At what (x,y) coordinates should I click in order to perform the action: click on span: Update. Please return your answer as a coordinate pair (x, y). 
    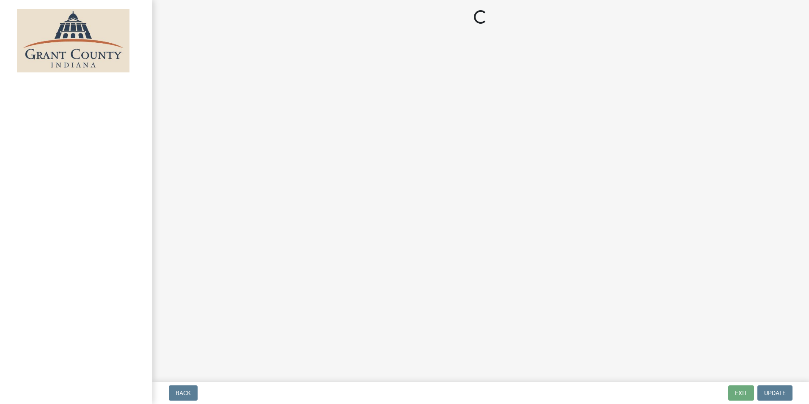
    Looking at the image, I should click on (775, 393).